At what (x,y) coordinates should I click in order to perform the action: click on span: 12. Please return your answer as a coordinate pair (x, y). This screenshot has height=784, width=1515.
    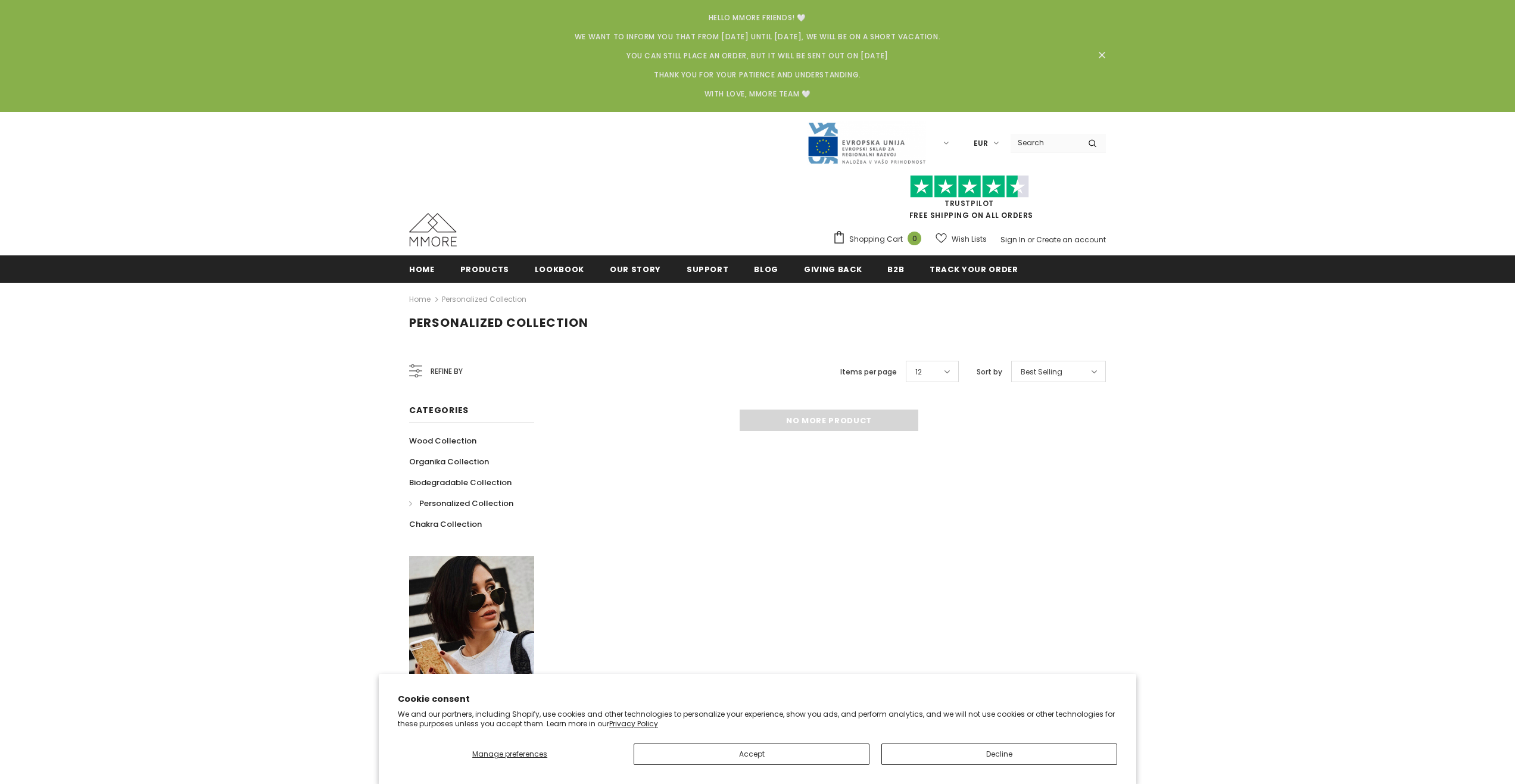
    Looking at the image, I should click on (919, 372).